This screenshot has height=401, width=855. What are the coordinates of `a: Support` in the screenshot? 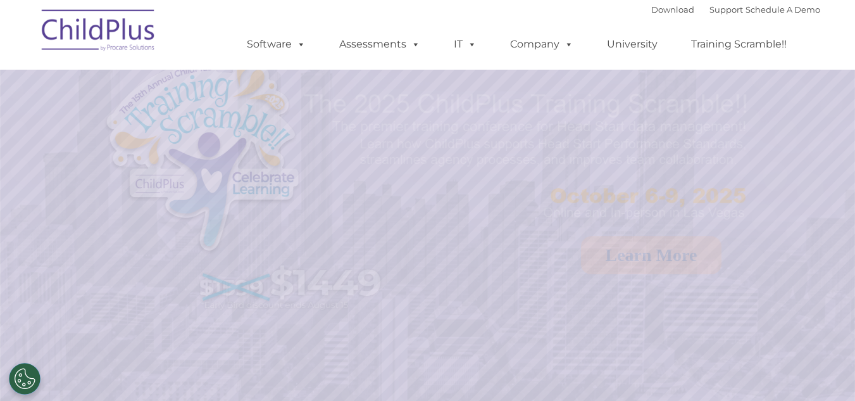 It's located at (726, 9).